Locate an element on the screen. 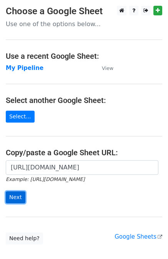 The width and height of the screenshot is (168, 259). h4: Copy/paste a Google Sheet URL: is located at coordinates (84, 152).